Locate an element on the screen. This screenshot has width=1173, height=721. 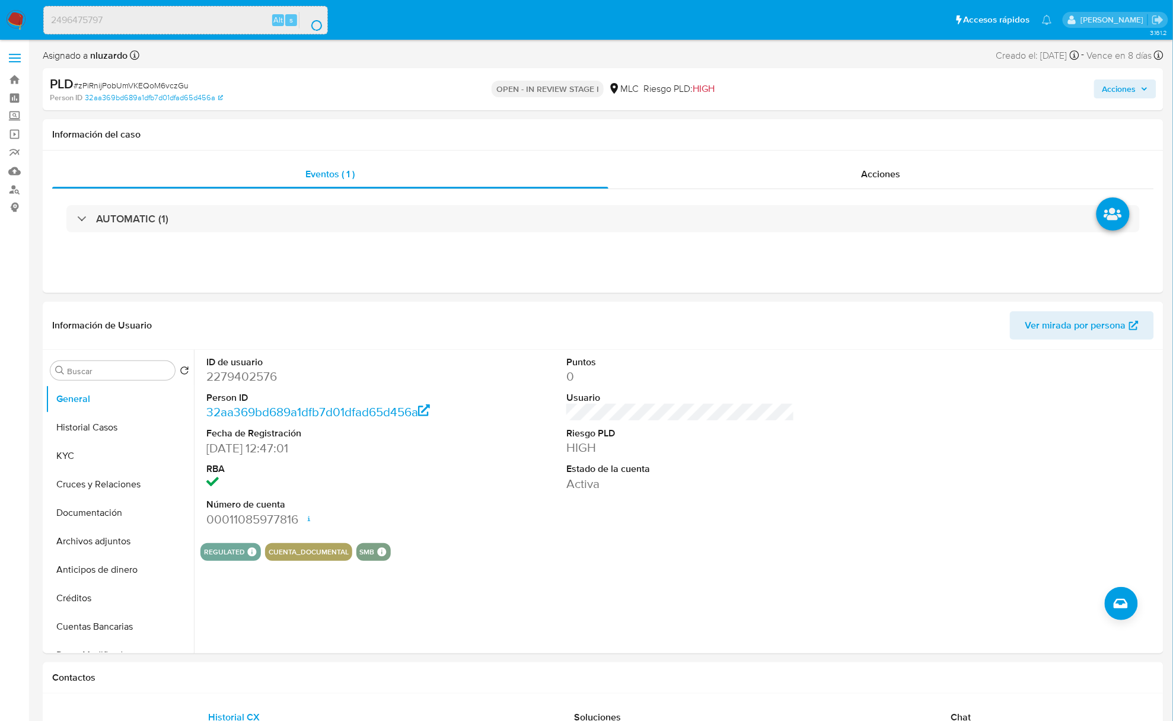
div: AUTOMATIC (1) is located at coordinates (603, 219).